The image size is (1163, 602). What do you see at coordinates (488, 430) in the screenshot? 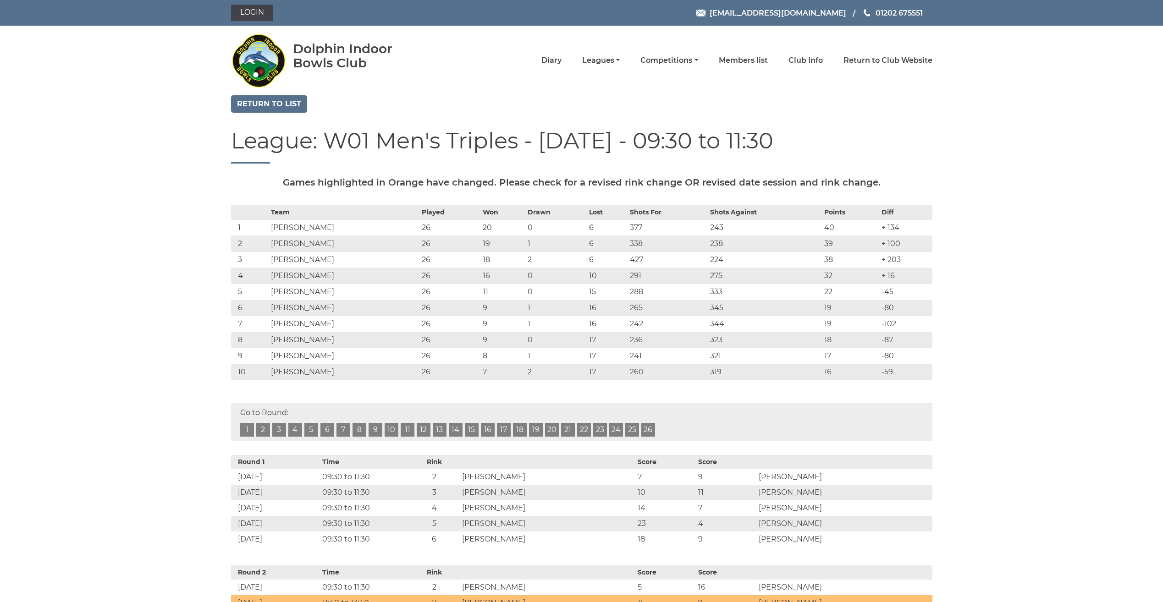
I see `a: 16` at bounding box center [488, 430].